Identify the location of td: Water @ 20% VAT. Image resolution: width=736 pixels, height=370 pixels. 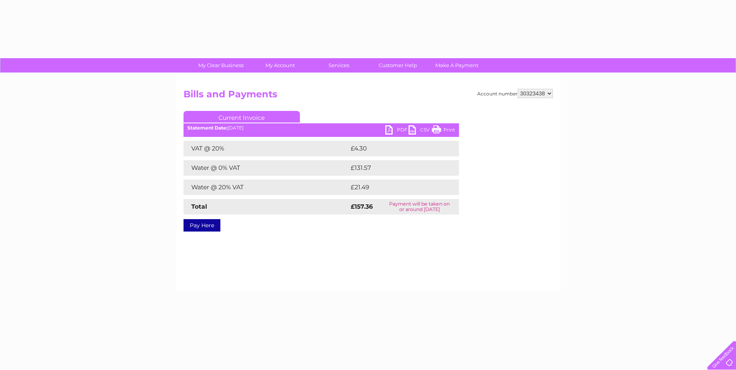
(266, 187).